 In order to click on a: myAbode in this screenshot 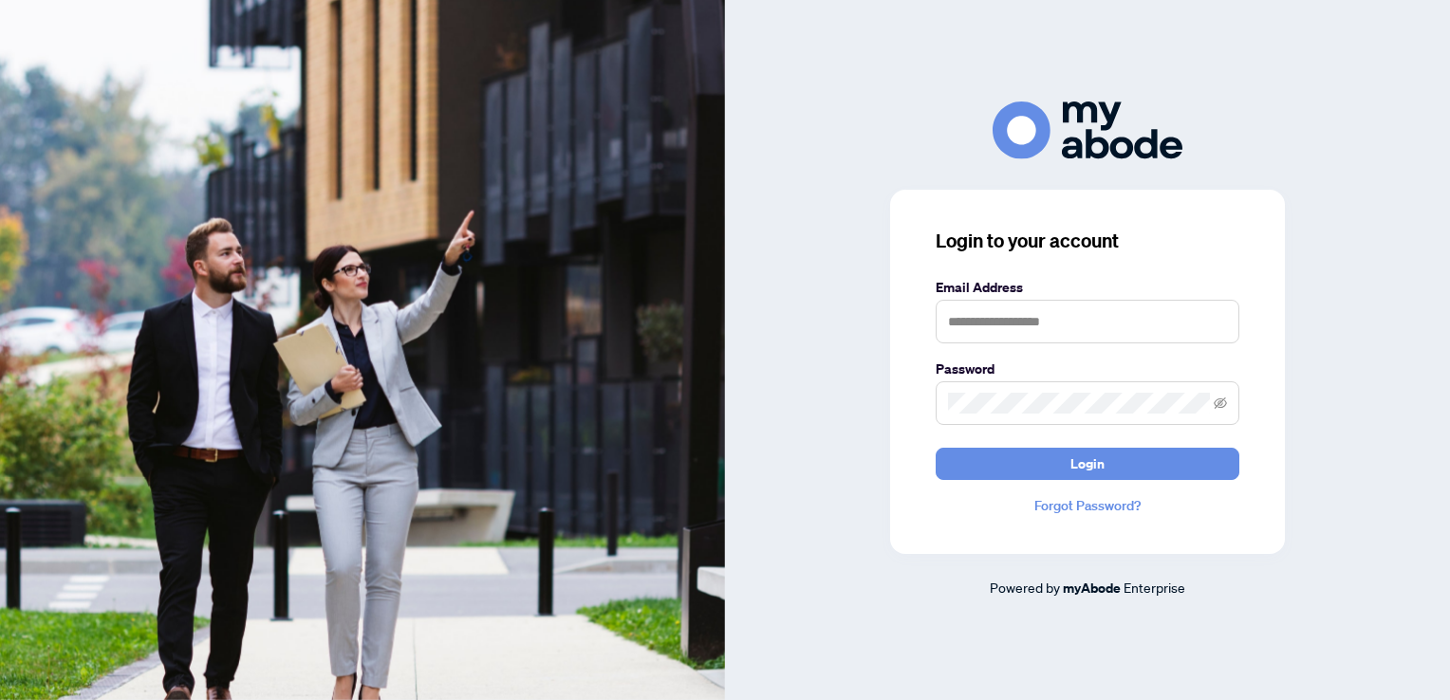, I will do `click(1091, 588)`.